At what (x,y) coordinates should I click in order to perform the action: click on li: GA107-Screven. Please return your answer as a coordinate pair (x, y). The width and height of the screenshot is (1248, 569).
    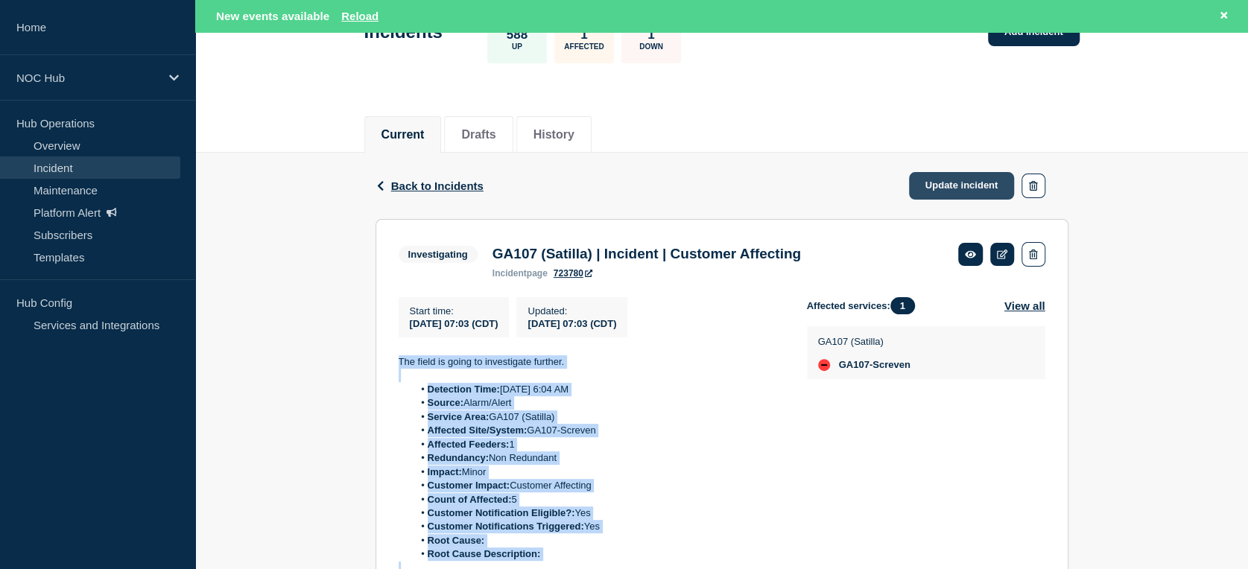
    Looking at the image, I should click on (598, 431).